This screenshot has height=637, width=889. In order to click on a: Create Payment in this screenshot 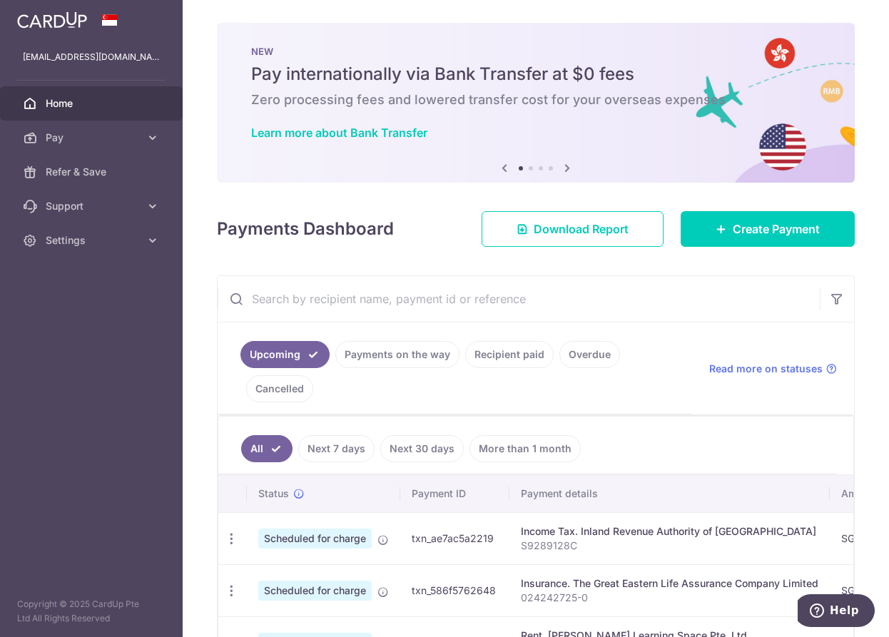, I will do `click(768, 229)`.